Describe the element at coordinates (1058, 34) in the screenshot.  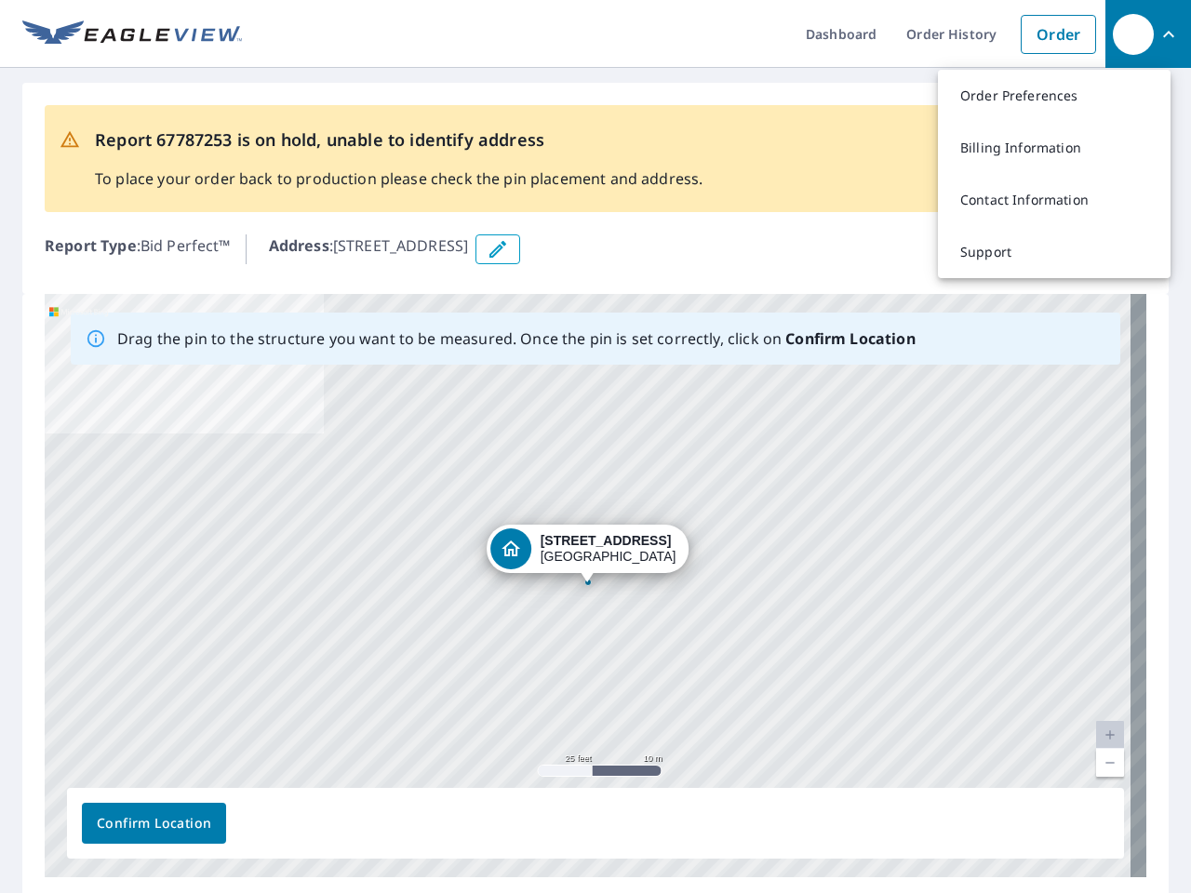
I see `a: Order` at that location.